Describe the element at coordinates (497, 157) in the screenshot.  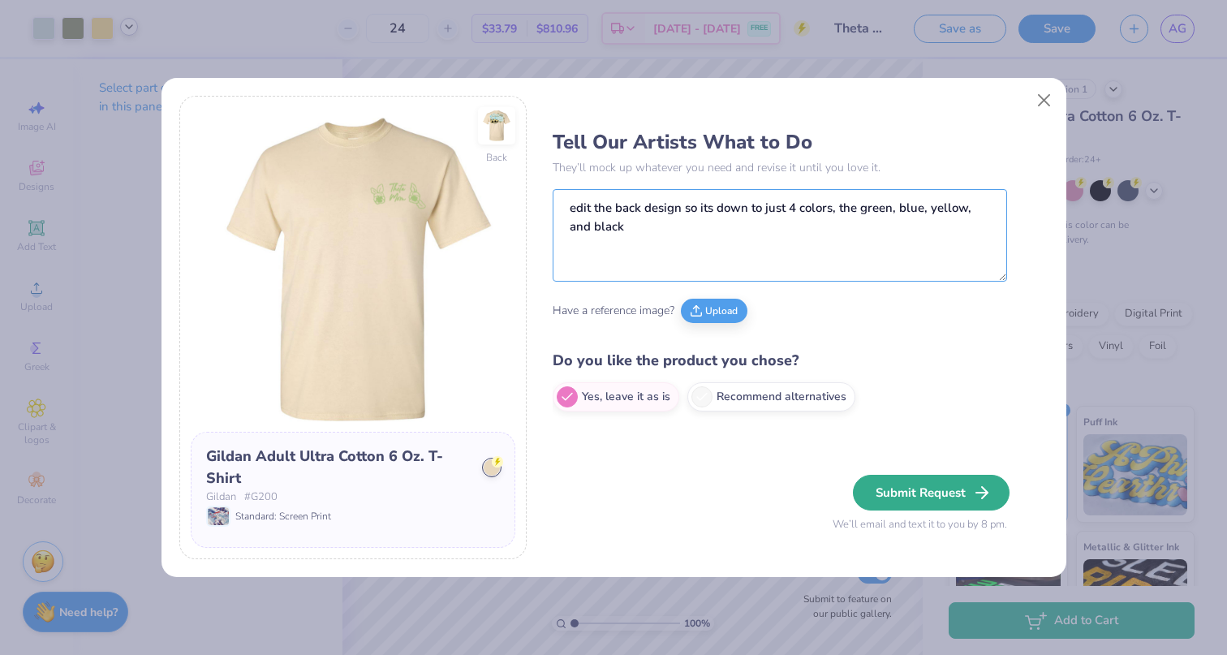
I see `div: Back` at that location.